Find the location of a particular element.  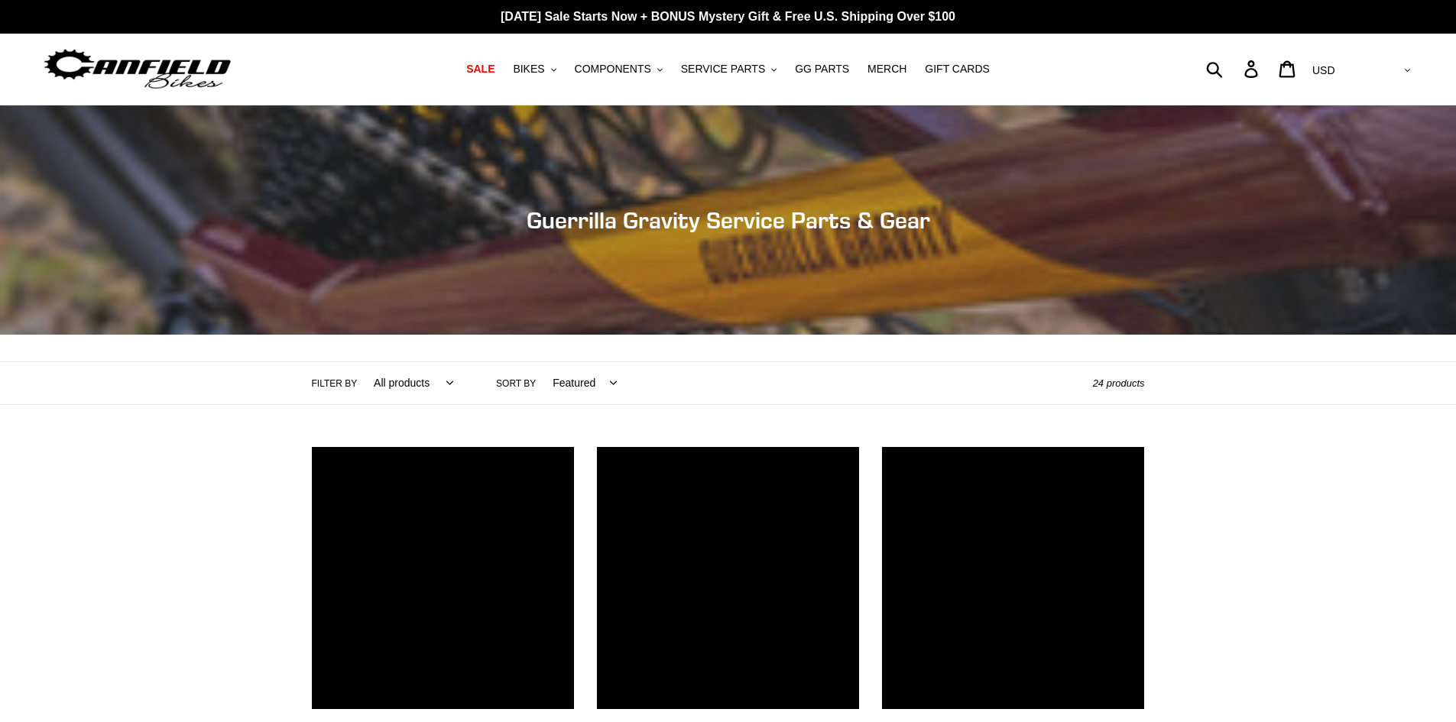

a: GG PARTS is located at coordinates (821, 69).